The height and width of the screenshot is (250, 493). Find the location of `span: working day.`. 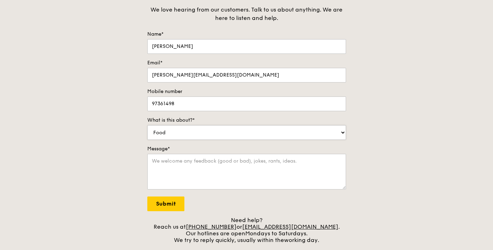

span: working day. is located at coordinates (301, 240).